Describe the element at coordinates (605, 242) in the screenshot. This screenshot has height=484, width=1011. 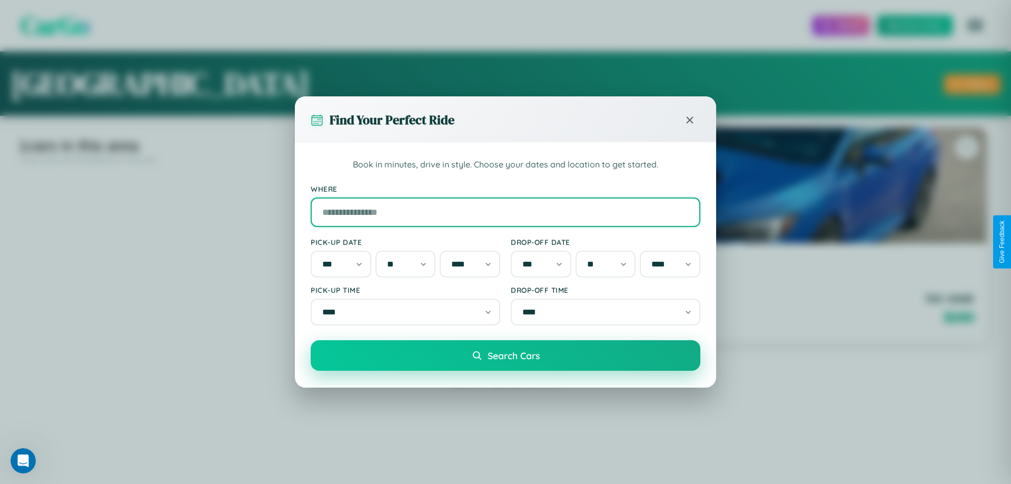
I see `label: Drop-off Date` at that location.